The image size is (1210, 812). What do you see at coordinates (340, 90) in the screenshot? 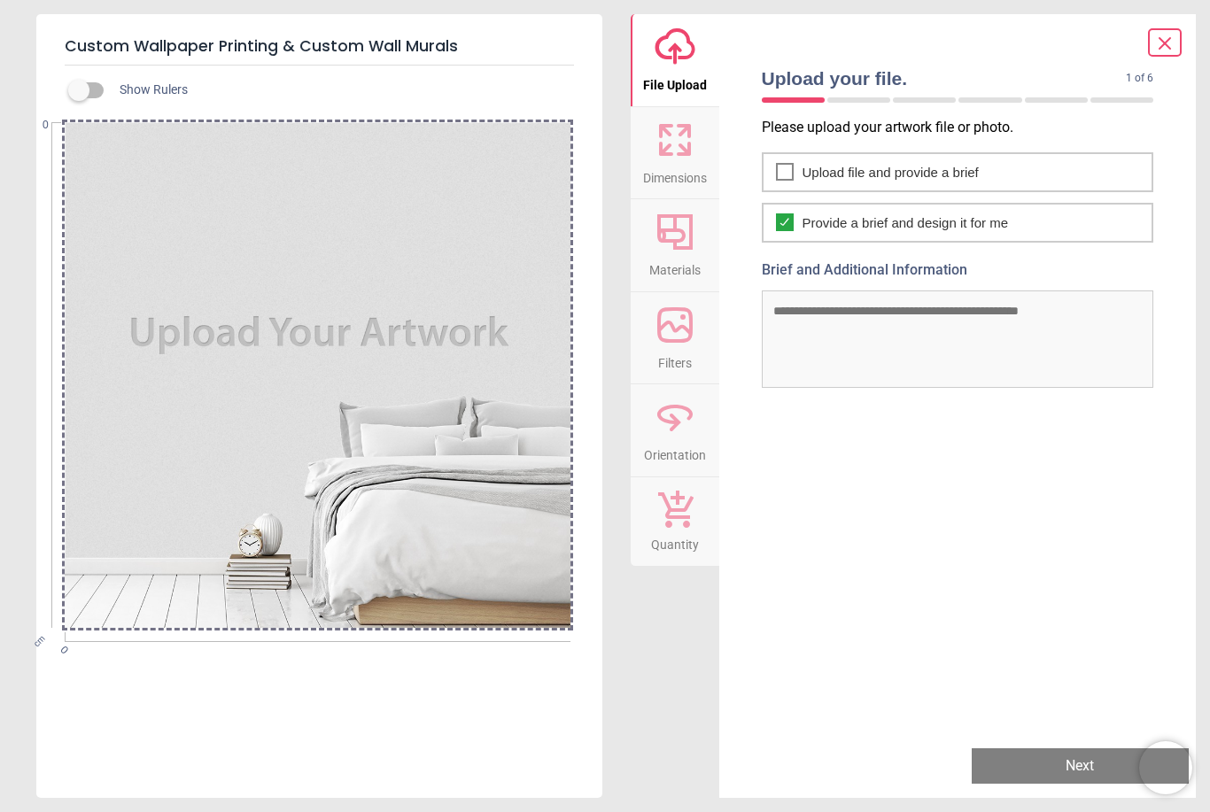
I see `div: Show Rulers` at bounding box center [340, 90].